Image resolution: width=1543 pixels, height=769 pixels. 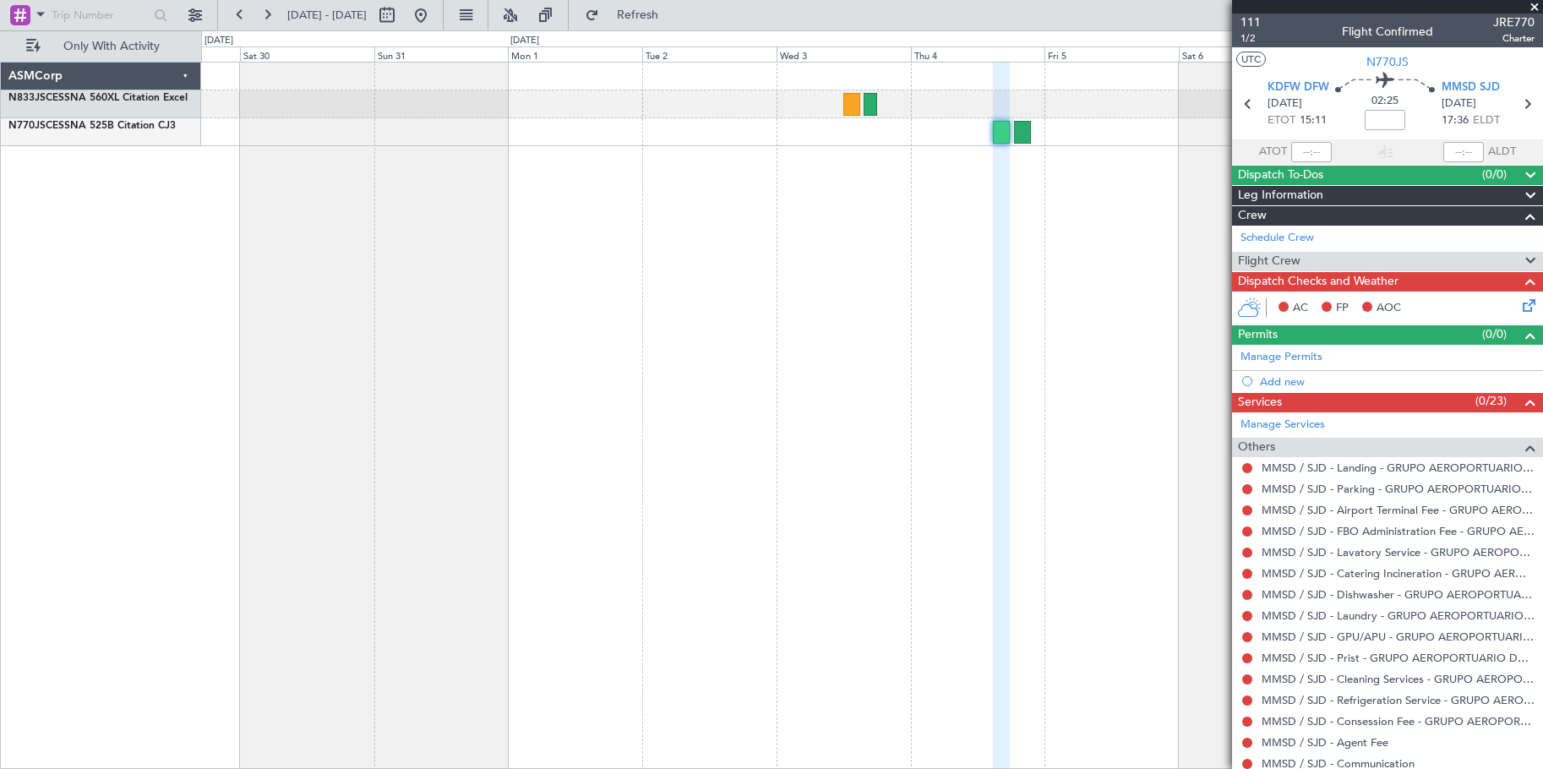 What do you see at coordinates (1252, 215) in the screenshot?
I see `span: Crew` at bounding box center [1252, 215].